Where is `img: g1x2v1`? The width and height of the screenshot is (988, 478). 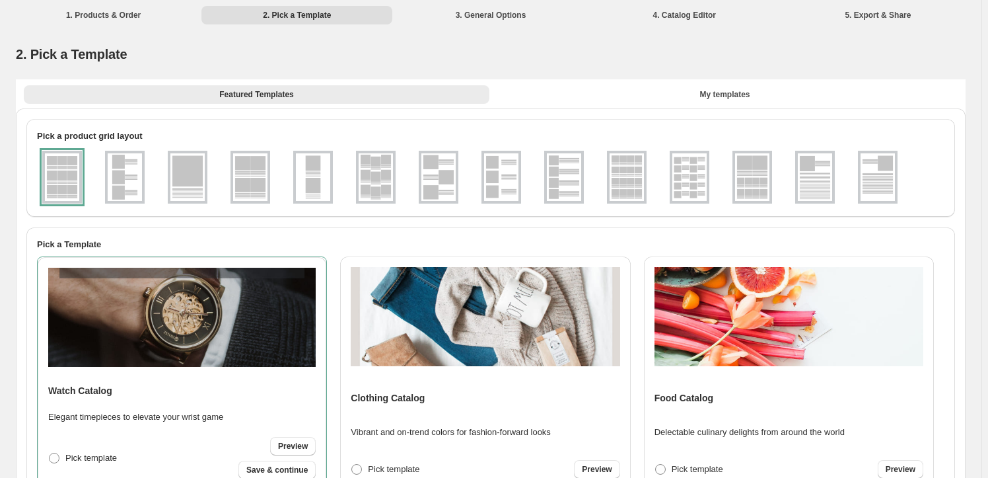 img: g1x2v1 is located at coordinates (313, 177).